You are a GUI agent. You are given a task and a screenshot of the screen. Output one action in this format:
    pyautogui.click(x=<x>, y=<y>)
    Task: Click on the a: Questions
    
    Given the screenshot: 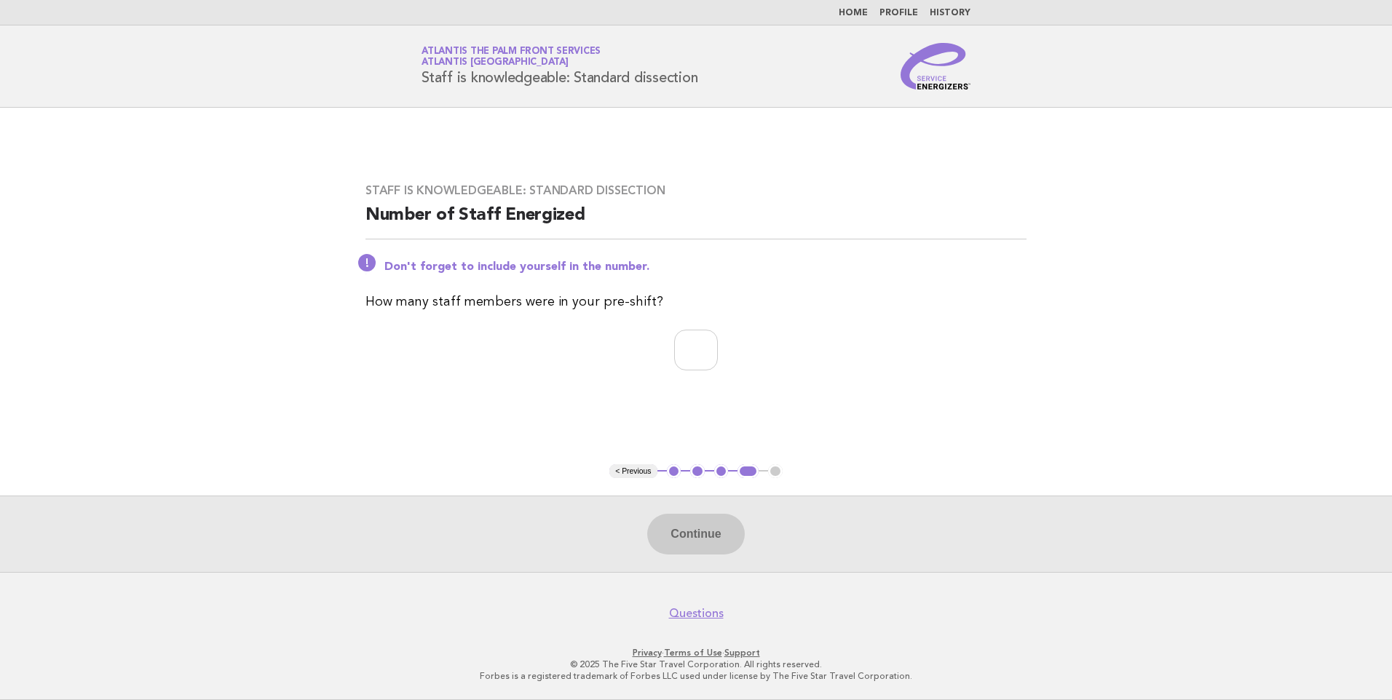 What is the action you would take?
    pyautogui.click(x=696, y=614)
    